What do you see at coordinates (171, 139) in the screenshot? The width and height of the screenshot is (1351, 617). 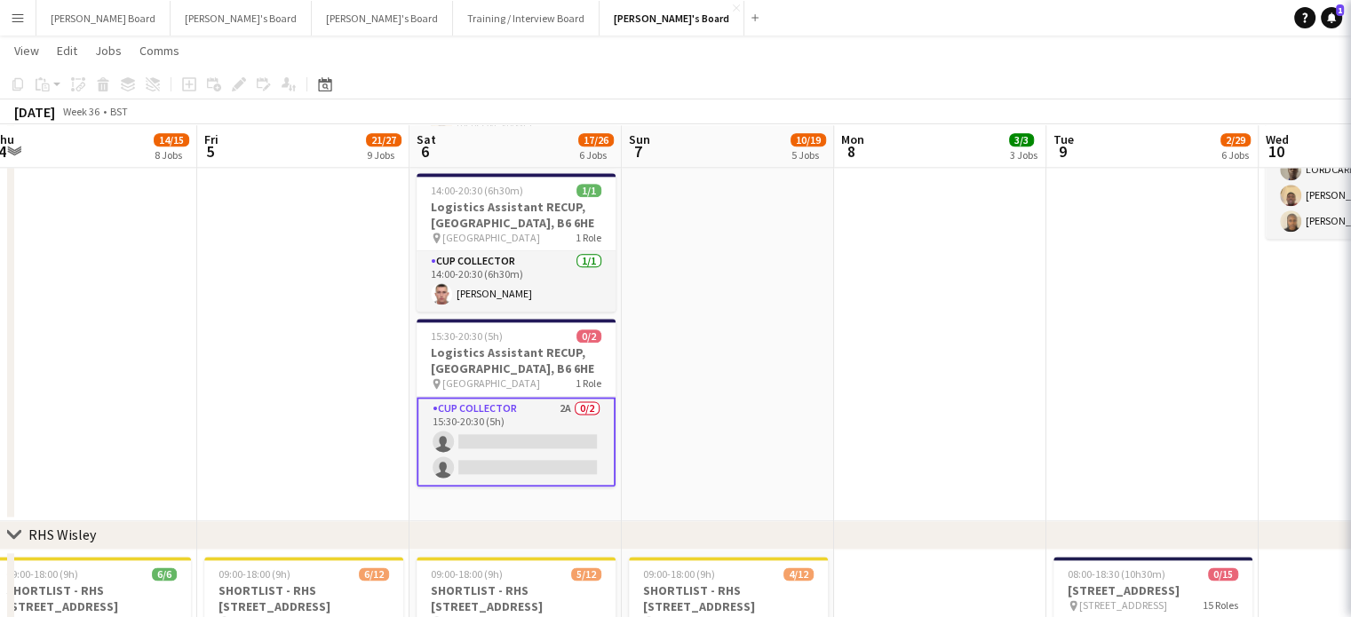 I see `span: 14/15` at bounding box center [171, 139].